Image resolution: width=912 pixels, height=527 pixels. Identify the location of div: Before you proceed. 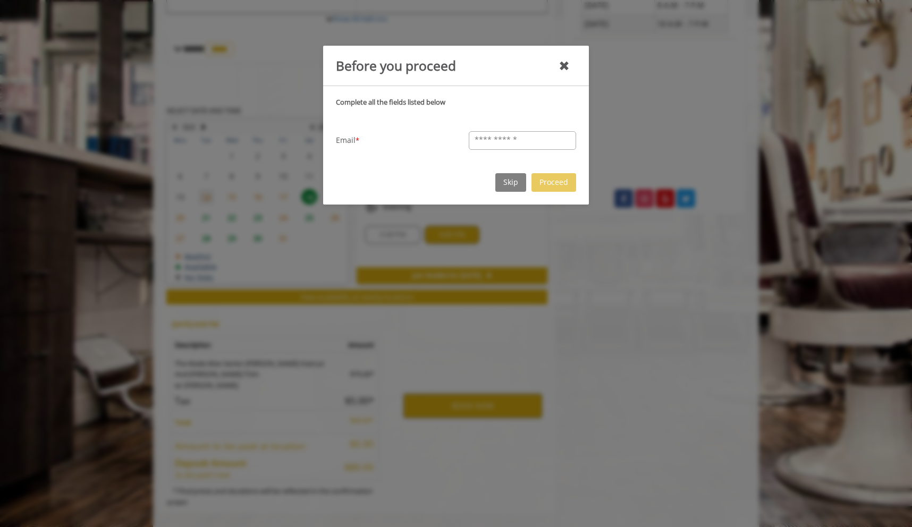
(396, 65).